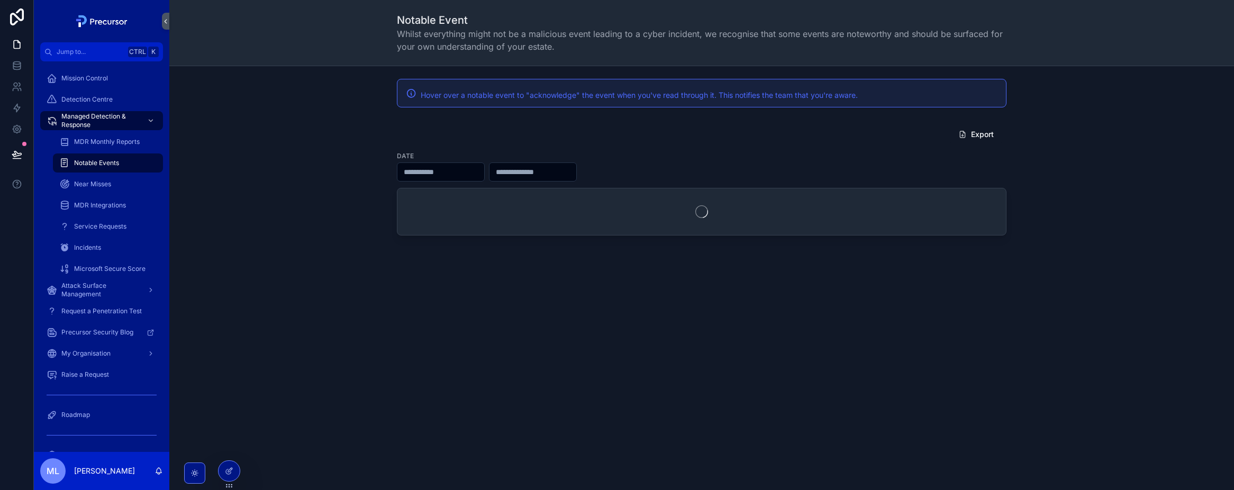 The height and width of the screenshot is (490, 1234). I want to click on span: Incidents, so click(87, 248).